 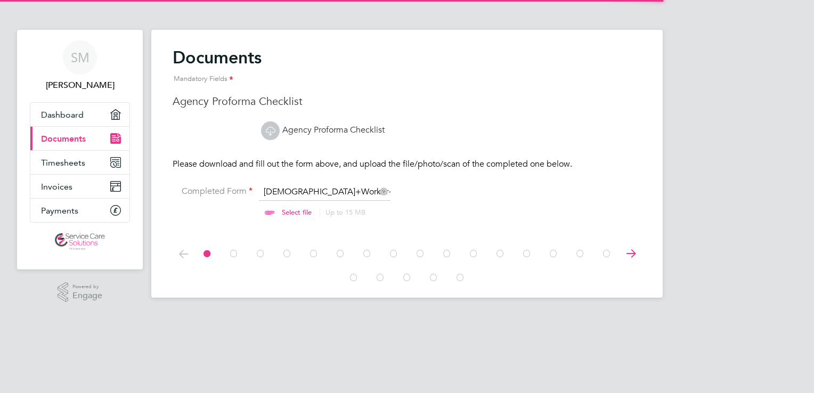 What do you see at coordinates (60, 211) in the screenshot?
I see `span: Payments` at bounding box center [60, 211].